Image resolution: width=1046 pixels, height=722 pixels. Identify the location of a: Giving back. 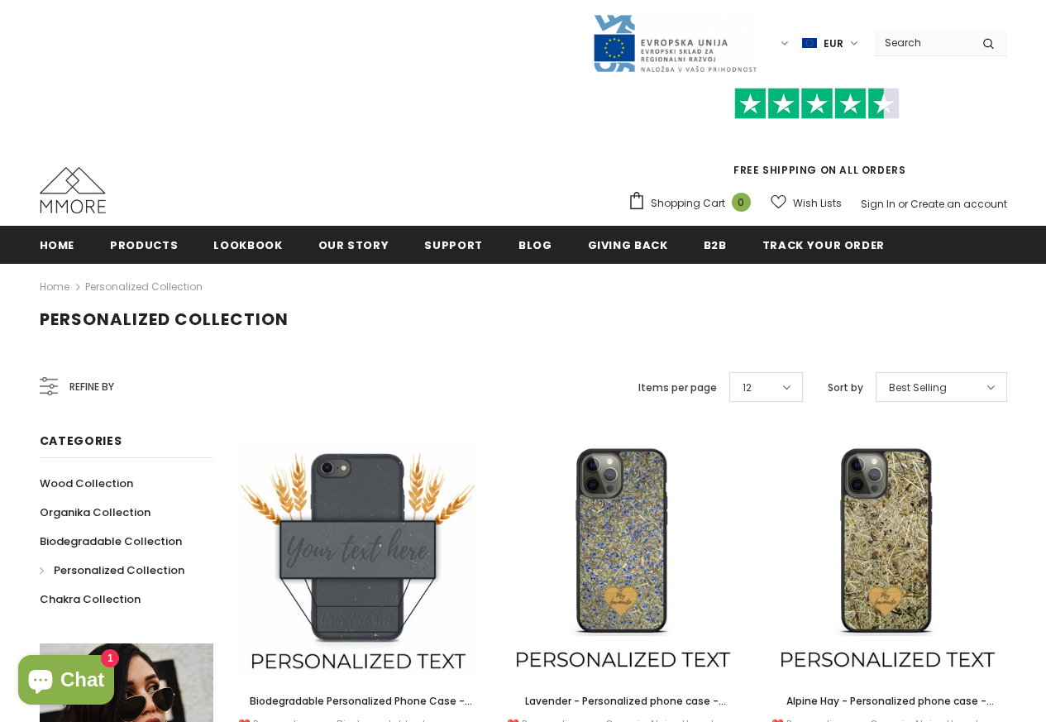
(628, 244).